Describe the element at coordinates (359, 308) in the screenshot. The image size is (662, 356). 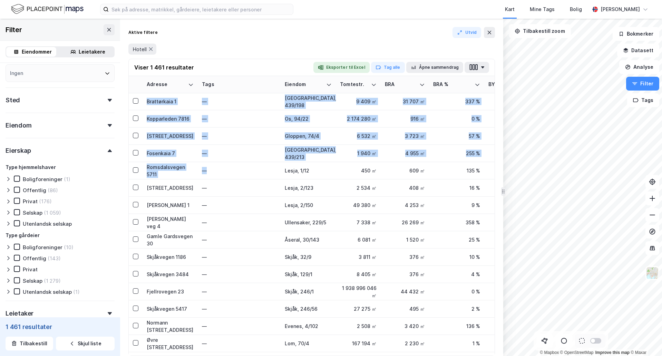
I see `div: 27 275 ㎡` at that location.